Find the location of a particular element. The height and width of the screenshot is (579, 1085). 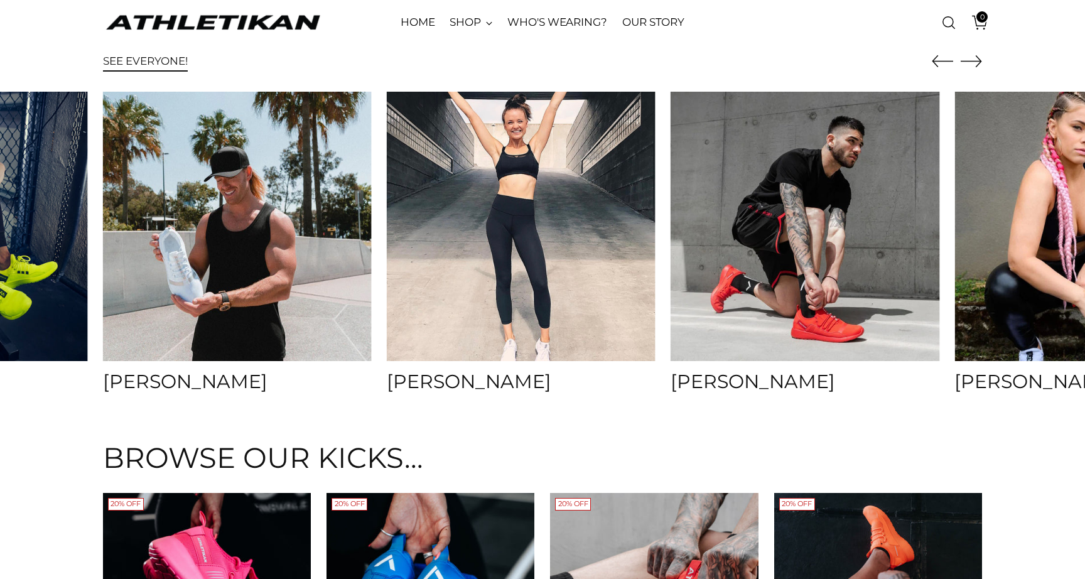

button: Move to next carousel slide is located at coordinates (971, 61).